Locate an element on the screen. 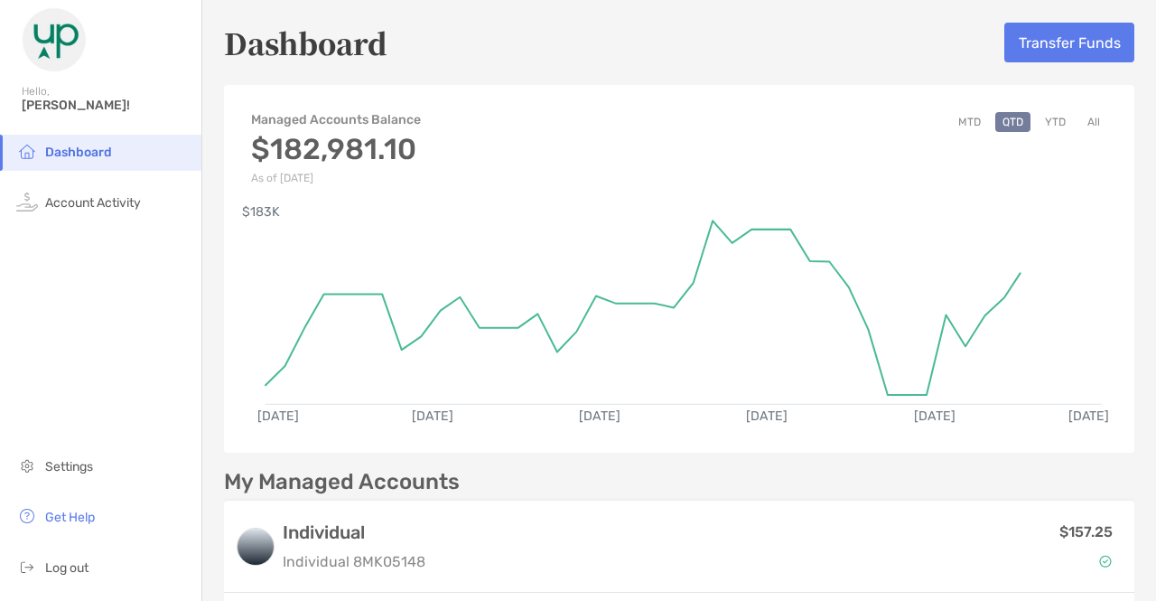  h4: Managed Accounts Balance is located at coordinates (336, 119).